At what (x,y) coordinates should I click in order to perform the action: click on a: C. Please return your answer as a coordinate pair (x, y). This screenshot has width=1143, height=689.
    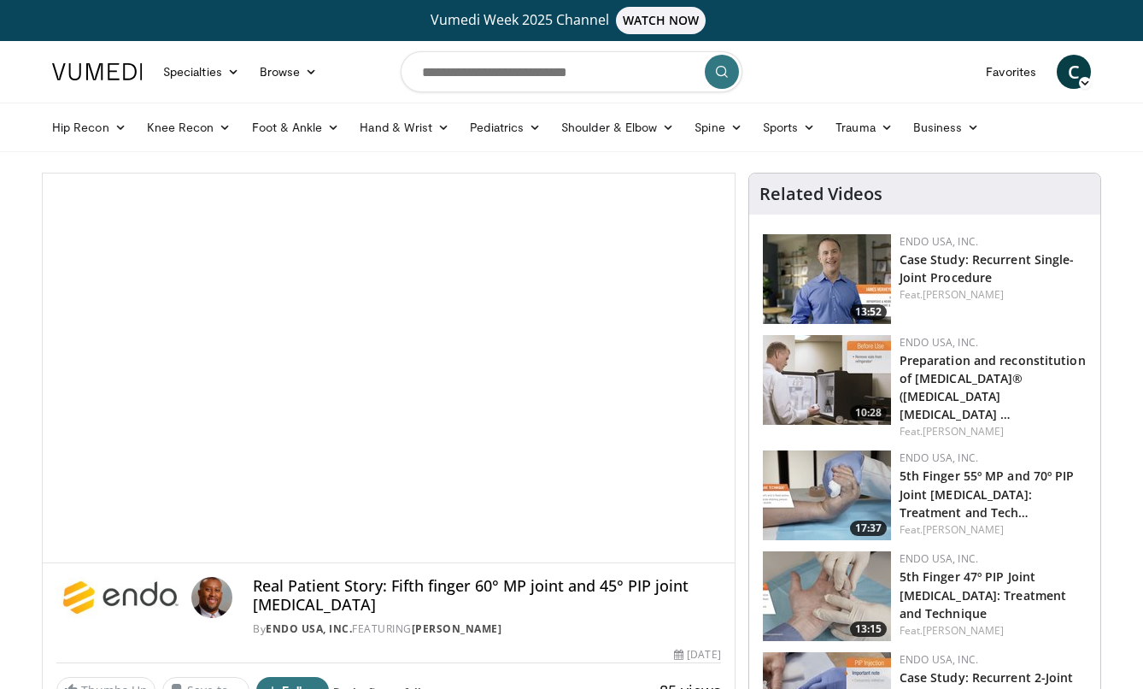
    Looking at the image, I should click on (1074, 72).